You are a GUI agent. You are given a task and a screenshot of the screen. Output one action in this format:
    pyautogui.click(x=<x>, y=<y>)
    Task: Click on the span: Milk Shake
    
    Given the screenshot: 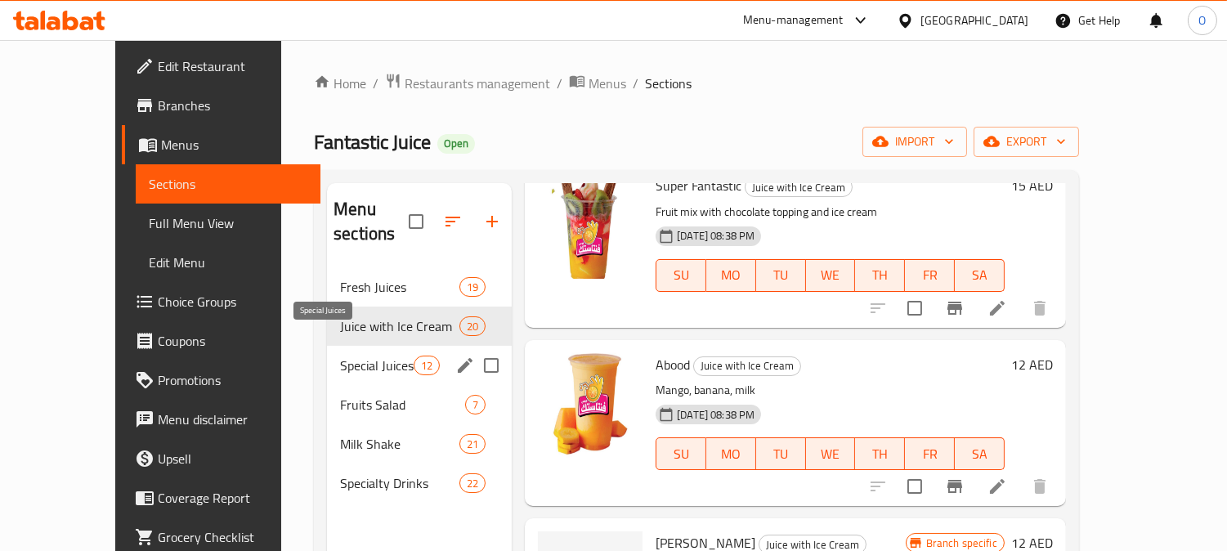 What is the action you would take?
    pyautogui.click(x=400, y=444)
    